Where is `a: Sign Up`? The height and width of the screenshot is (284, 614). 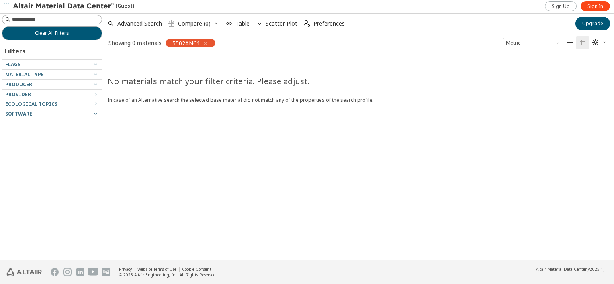 a: Sign Up is located at coordinates (560, 6).